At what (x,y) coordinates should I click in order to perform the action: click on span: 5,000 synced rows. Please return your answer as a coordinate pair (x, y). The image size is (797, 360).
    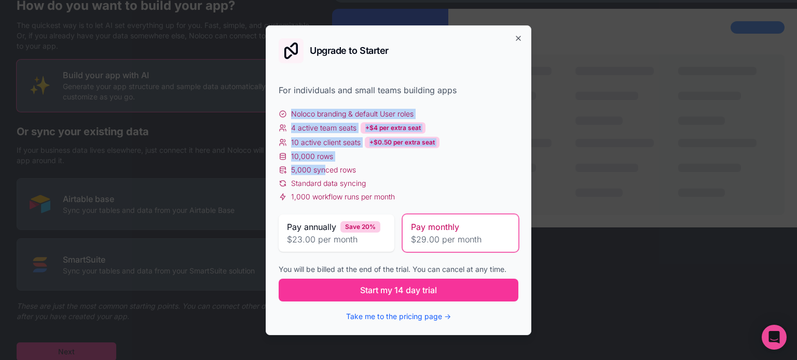
    Looking at the image, I should click on (323, 170).